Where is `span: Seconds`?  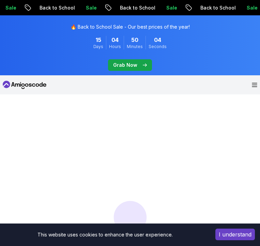
span: Seconds is located at coordinates (157, 47).